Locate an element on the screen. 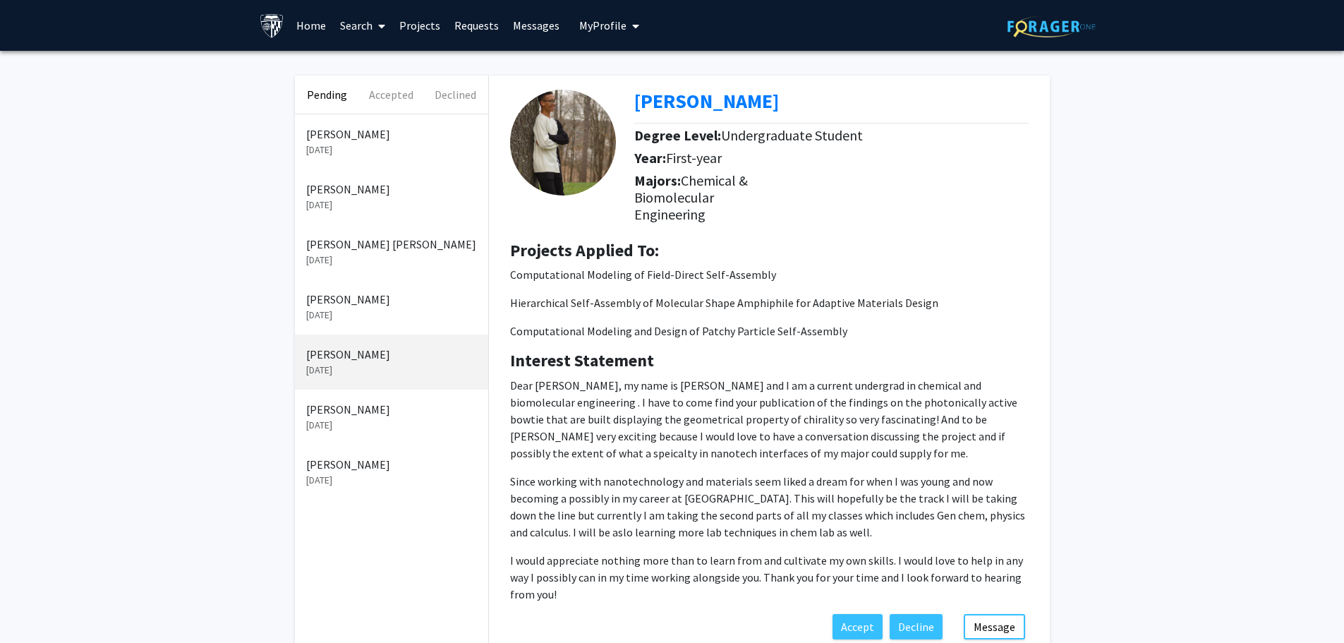  p: Since working with nanotechnology and materials seem liked a dream for when I was young and now b... is located at coordinates (769, 506).